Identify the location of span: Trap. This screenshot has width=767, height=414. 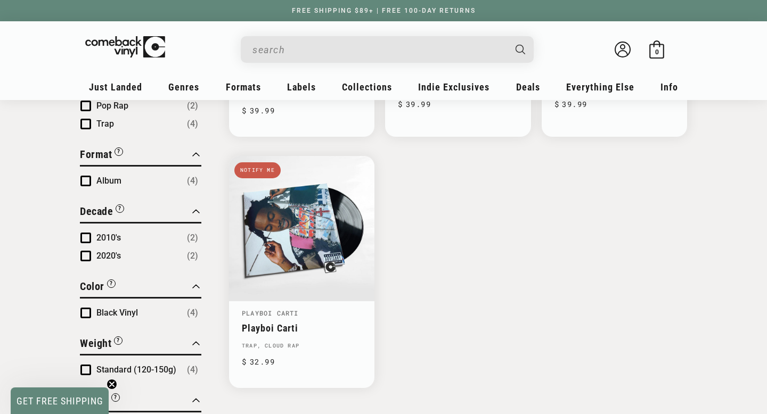
(105, 124).